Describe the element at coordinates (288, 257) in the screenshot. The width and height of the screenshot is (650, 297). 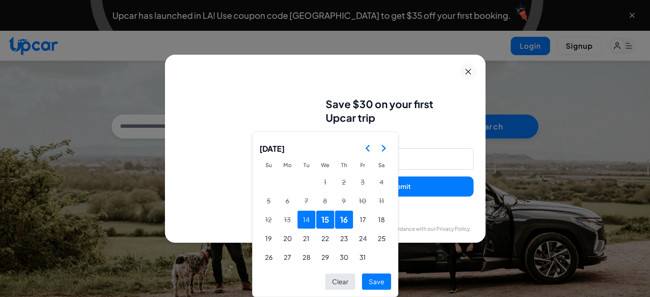
I see `button: Monday, October 27th, 2025` at that location.